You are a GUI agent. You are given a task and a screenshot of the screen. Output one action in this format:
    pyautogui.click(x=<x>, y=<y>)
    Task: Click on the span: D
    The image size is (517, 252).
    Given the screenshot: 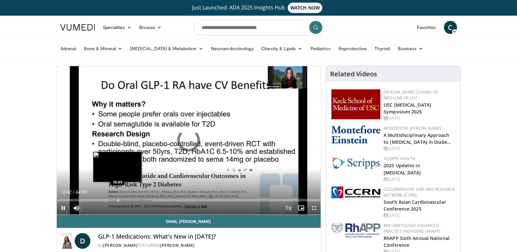 What is the action you would take?
    pyautogui.click(x=83, y=241)
    